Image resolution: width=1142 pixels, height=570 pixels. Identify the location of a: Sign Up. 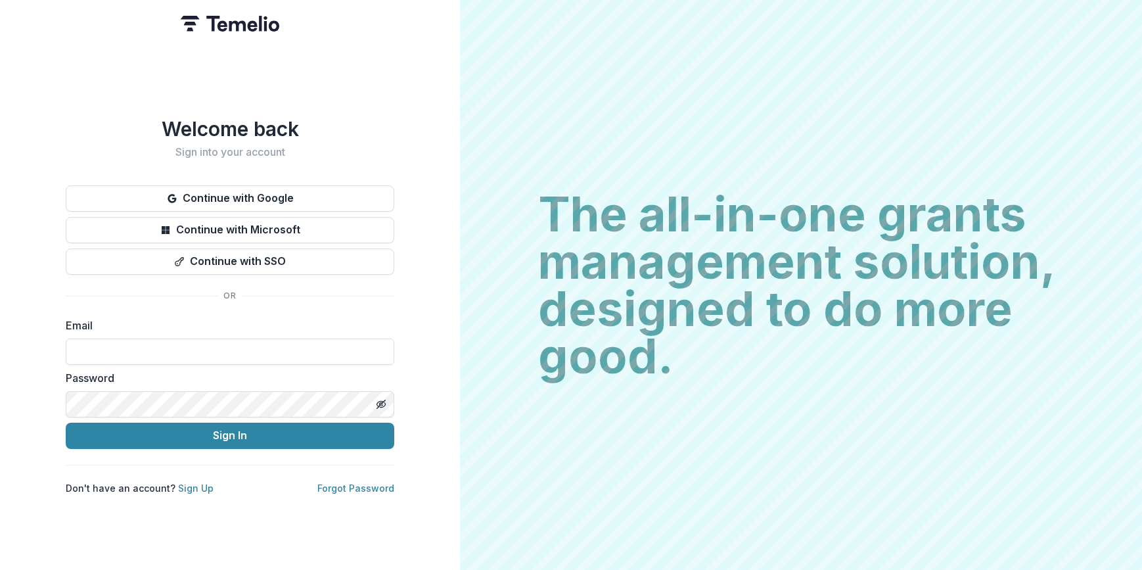
(196, 488).